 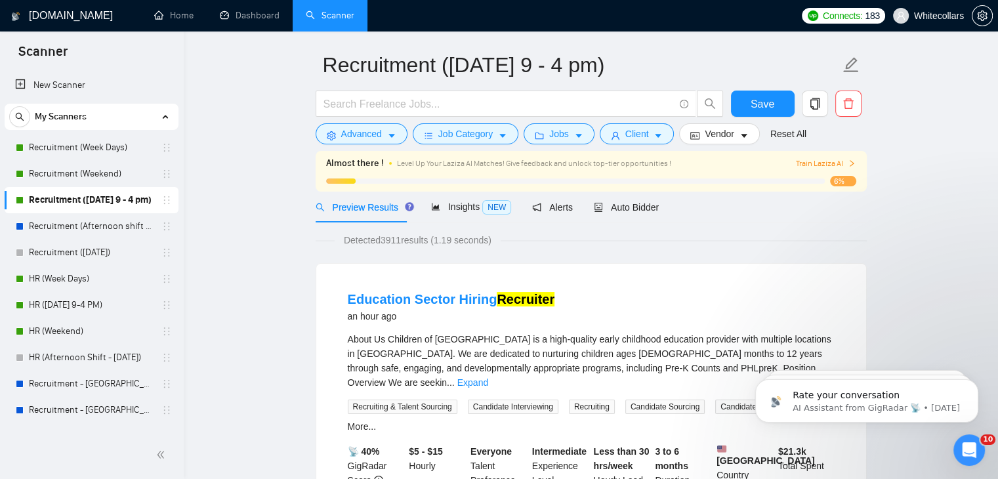 What do you see at coordinates (249, 15) in the screenshot?
I see `a: dashboardDashboard` at bounding box center [249, 15].